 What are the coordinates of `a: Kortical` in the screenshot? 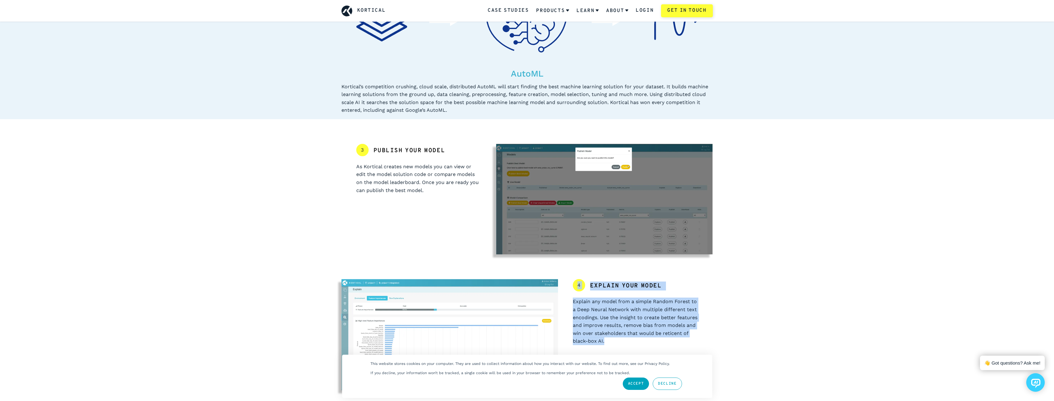 It's located at (371, 11).